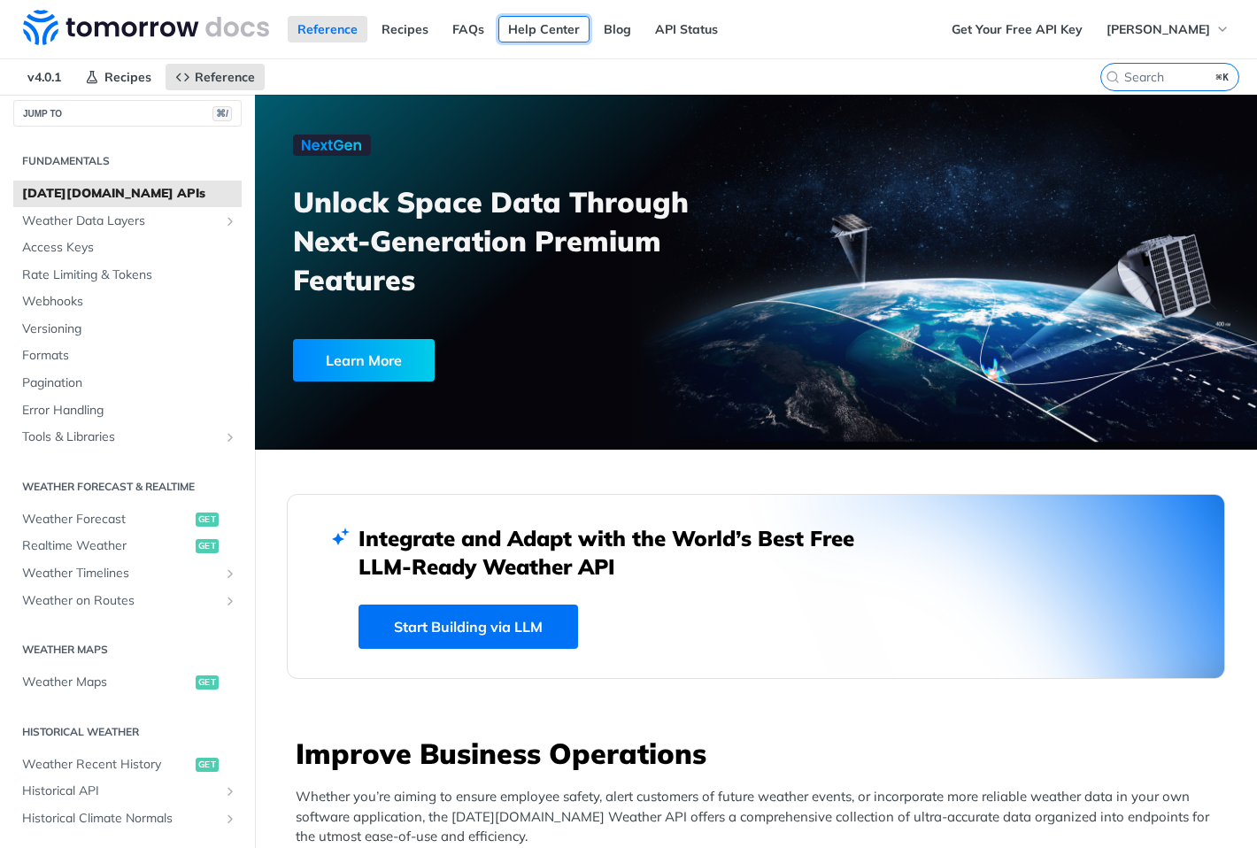 Image resolution: width=1257 pixels, height=848 pixels. Describe the element at coordinates (230, 221) in the screenshot. I see `button: Show subpages for Weather Data Layers` at that location.